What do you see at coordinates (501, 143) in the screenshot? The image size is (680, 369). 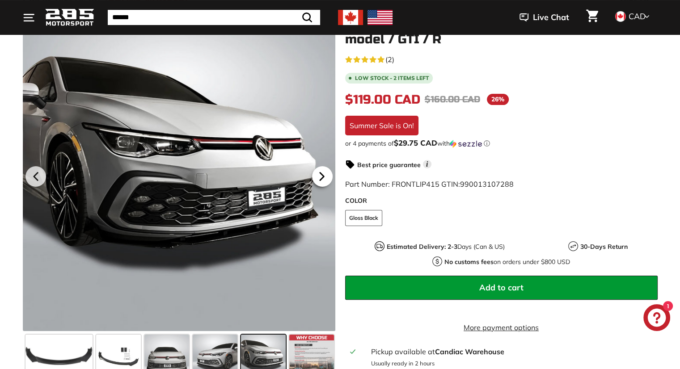 I see `div: or 4 payments of$29.75 CADwithSezzle Click to learn more about Sezzle` at bounding box center [501, 143].